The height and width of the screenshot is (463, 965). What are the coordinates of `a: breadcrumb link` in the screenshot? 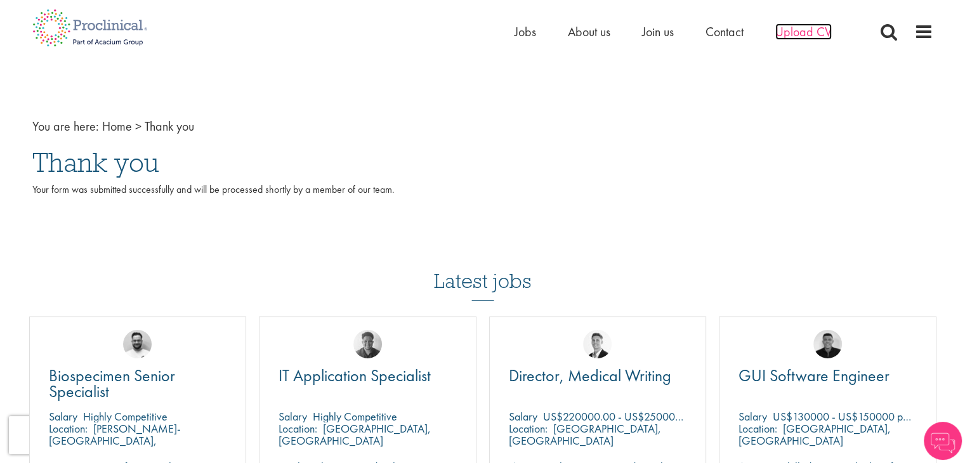 It's located at (117, 126).